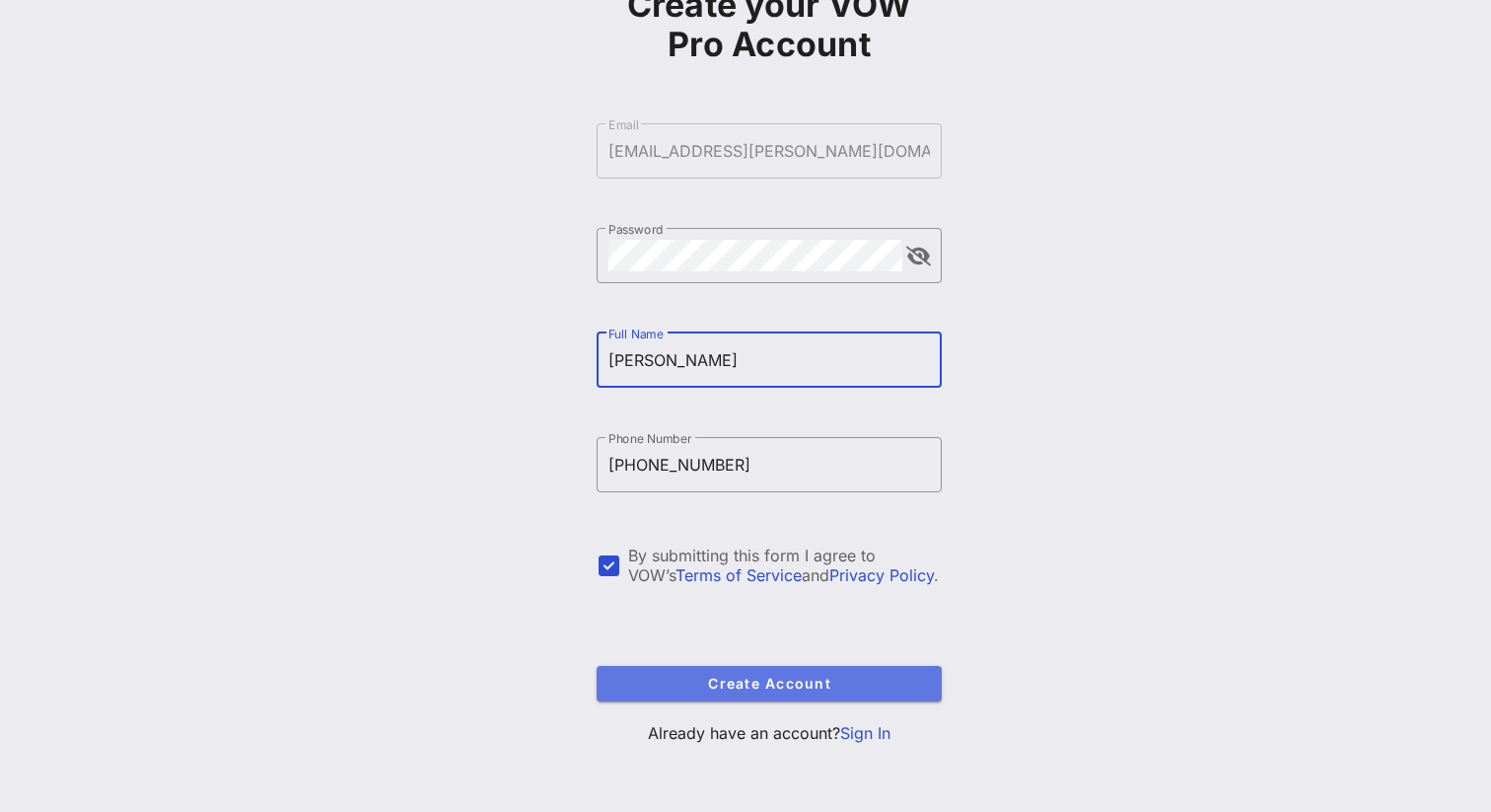  What do you see at coordinates (769, 683) in the screenshot?
I see `span: Create Account` at bounding box center [769, 683].